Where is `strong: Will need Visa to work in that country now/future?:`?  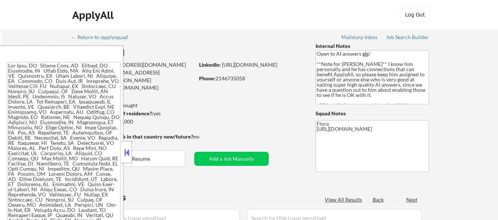
strong: Will need Visa to work in that country now/future?: is located at coordinates (133, 136).